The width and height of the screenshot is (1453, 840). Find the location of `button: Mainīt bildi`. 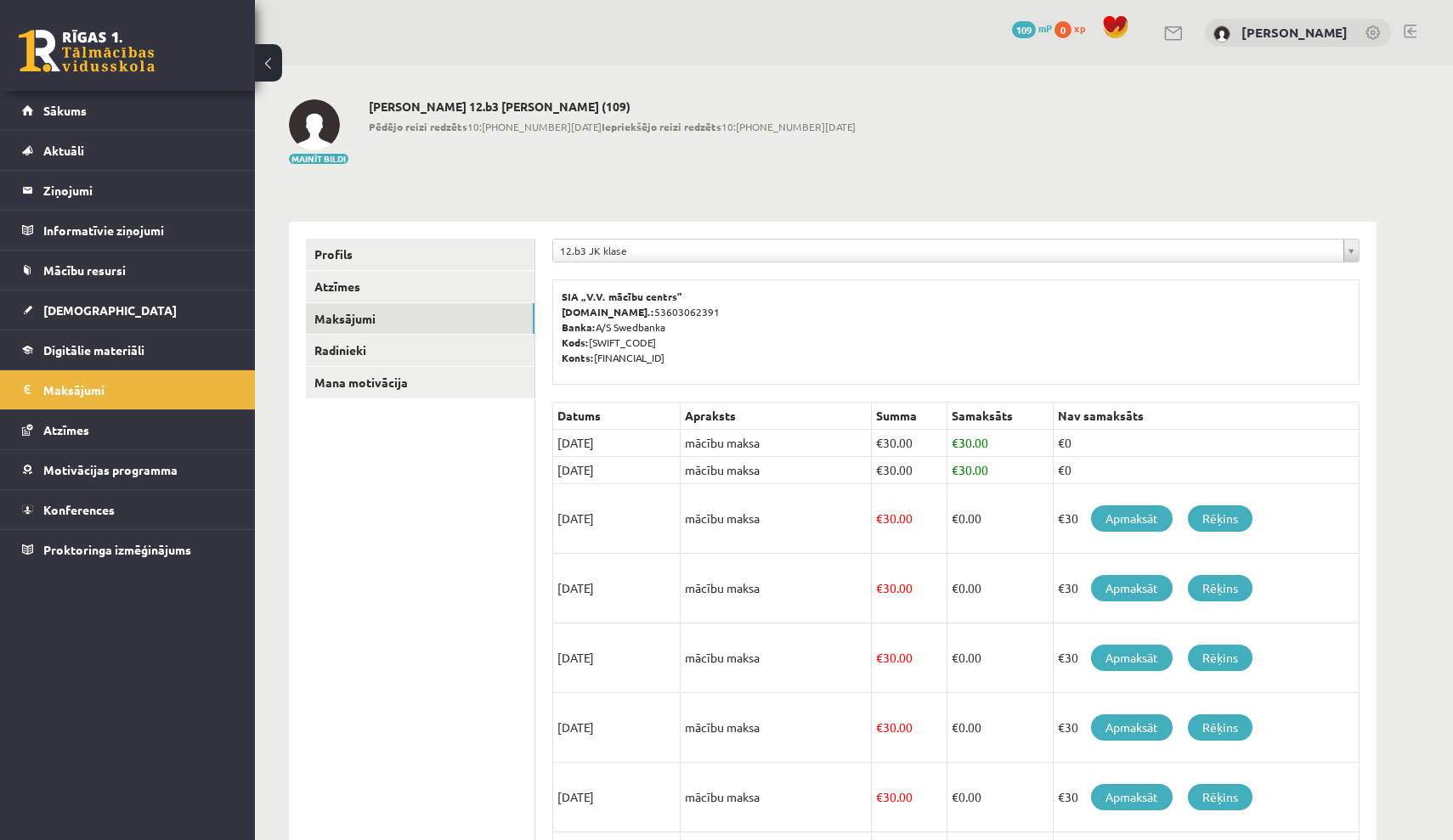

button: Mainīt bildi is located at coordinates (319, 159).